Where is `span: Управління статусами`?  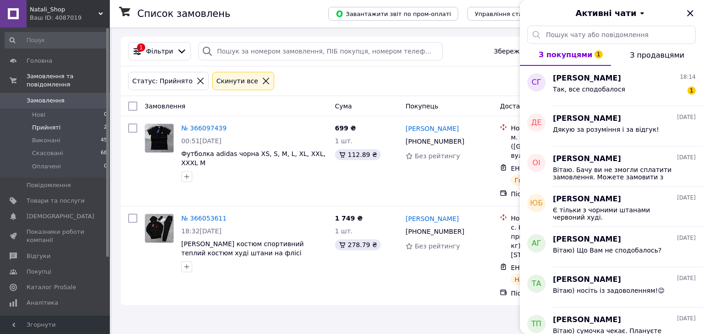 span: Управління статусами is located at coordinates (510, 14).